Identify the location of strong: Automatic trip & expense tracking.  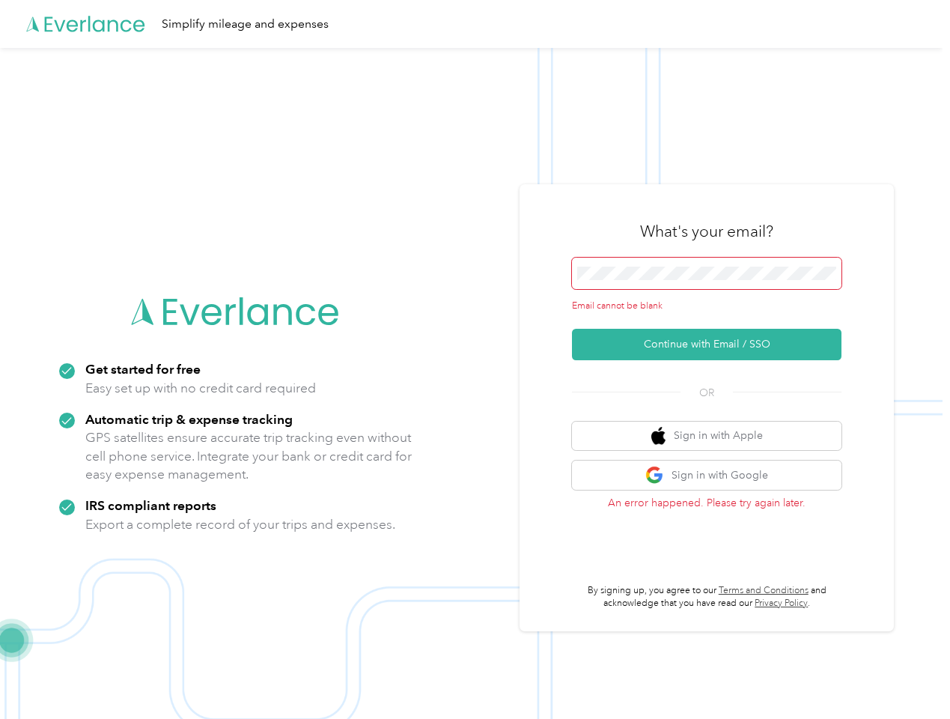
(189, 418).